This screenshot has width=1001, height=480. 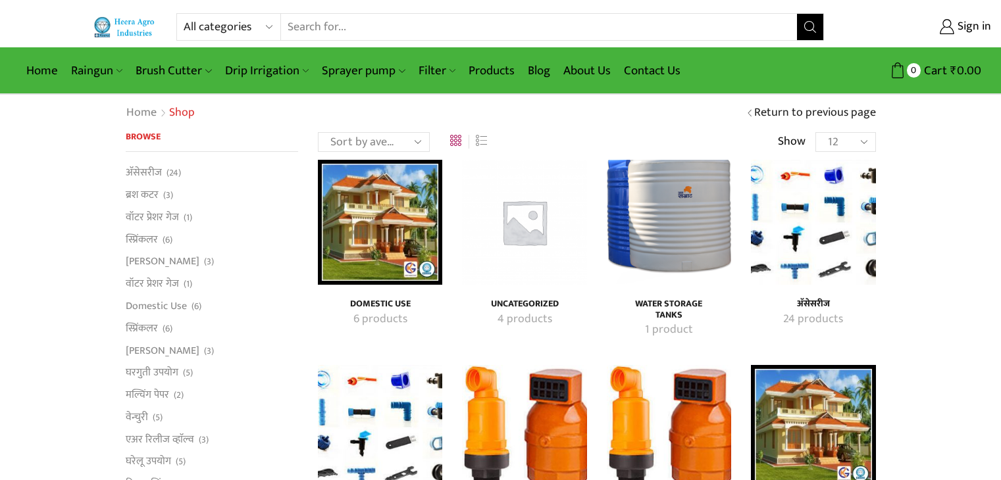 I want to click on span: Browse, so click(x=143, y=136).